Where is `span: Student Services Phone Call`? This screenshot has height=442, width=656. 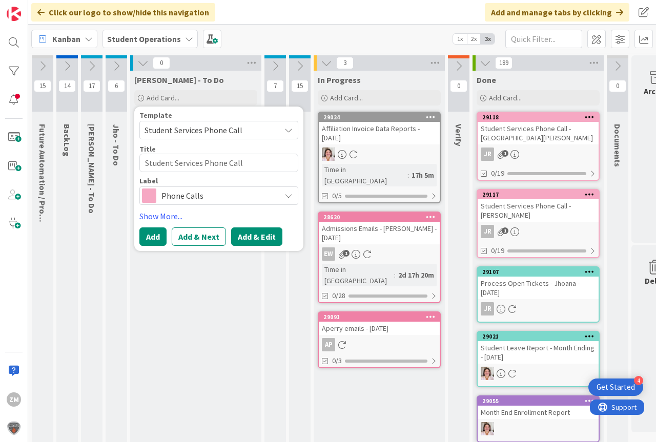 span: Student Services Phone Call is located at coordinates (209, 130).